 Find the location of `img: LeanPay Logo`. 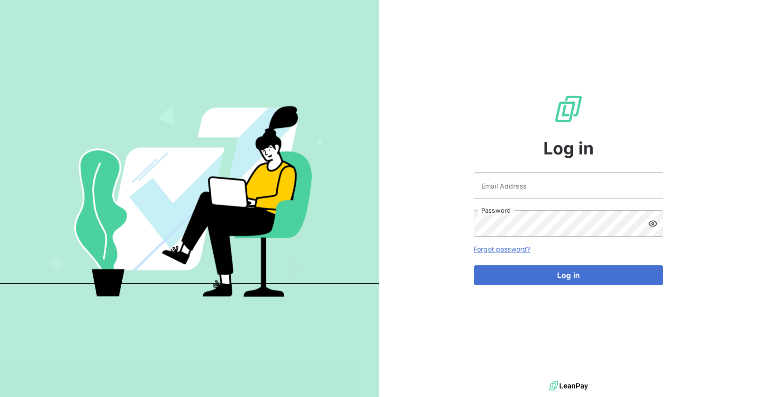

img: LeanPay Logo is located at coordinates (568, 109).